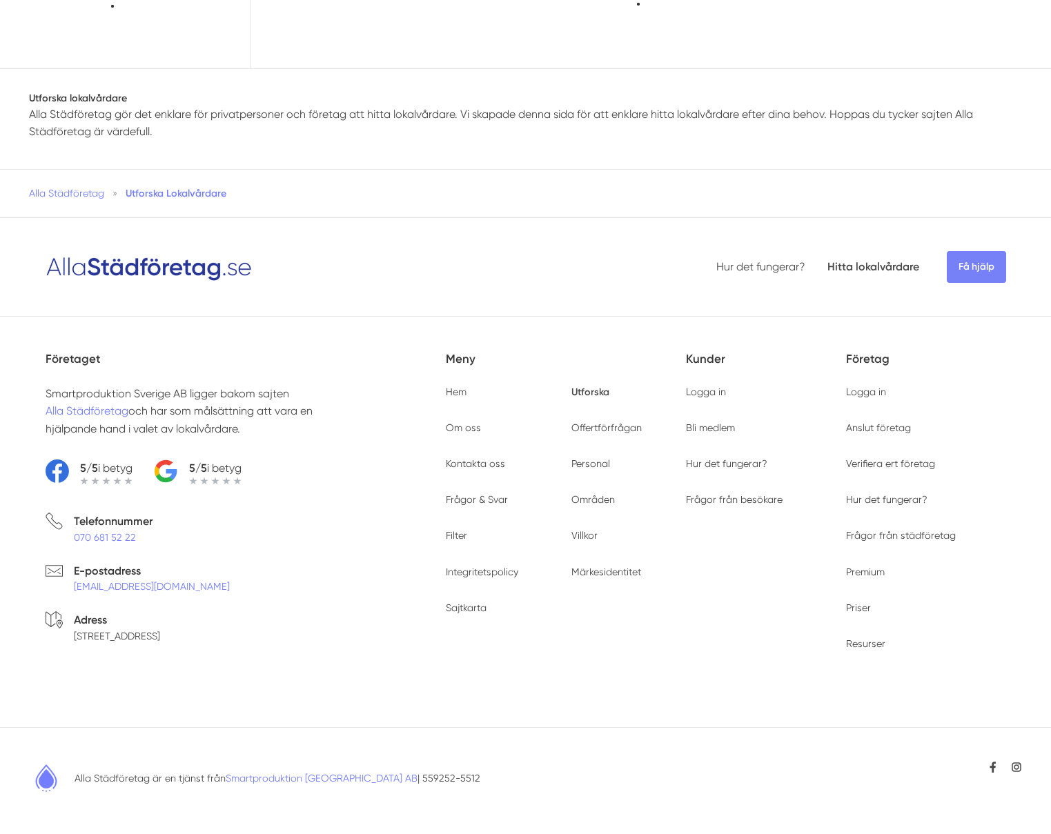 The image size is (1051, 834). What do you see at coordinates (277, 778) in the screenshot?
I see `p: Alla Städföretag är en tjänst från | 559252-5512` at bounding box center [277, 778].